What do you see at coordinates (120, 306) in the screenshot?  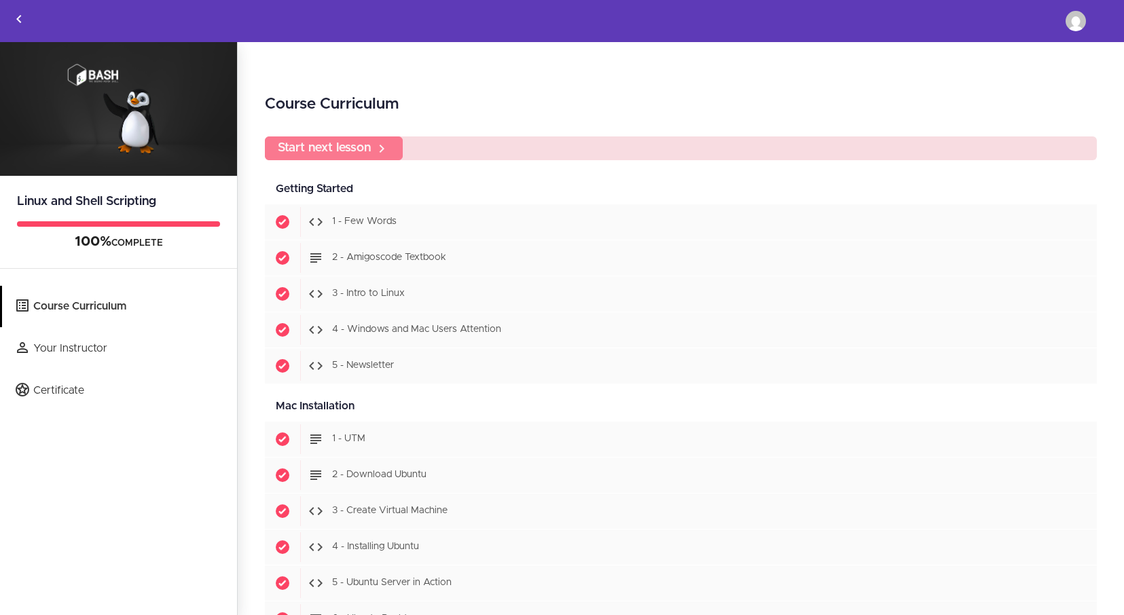 I see `a: Course Curriculum` at bounding box center [120, 306].